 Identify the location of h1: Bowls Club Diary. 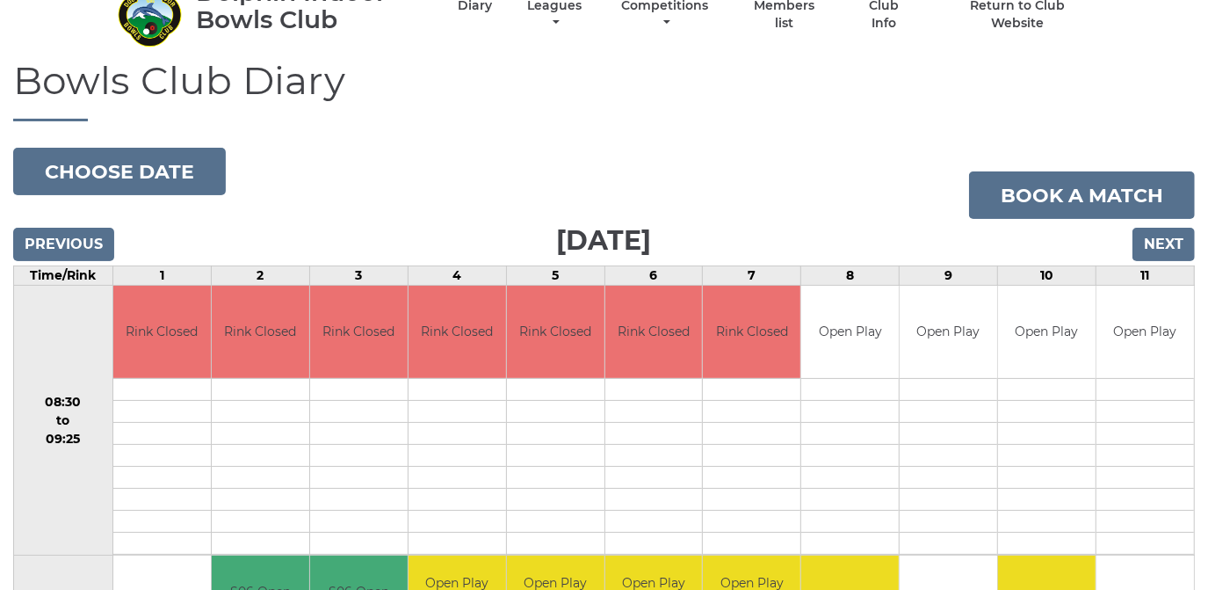
(604, 90).